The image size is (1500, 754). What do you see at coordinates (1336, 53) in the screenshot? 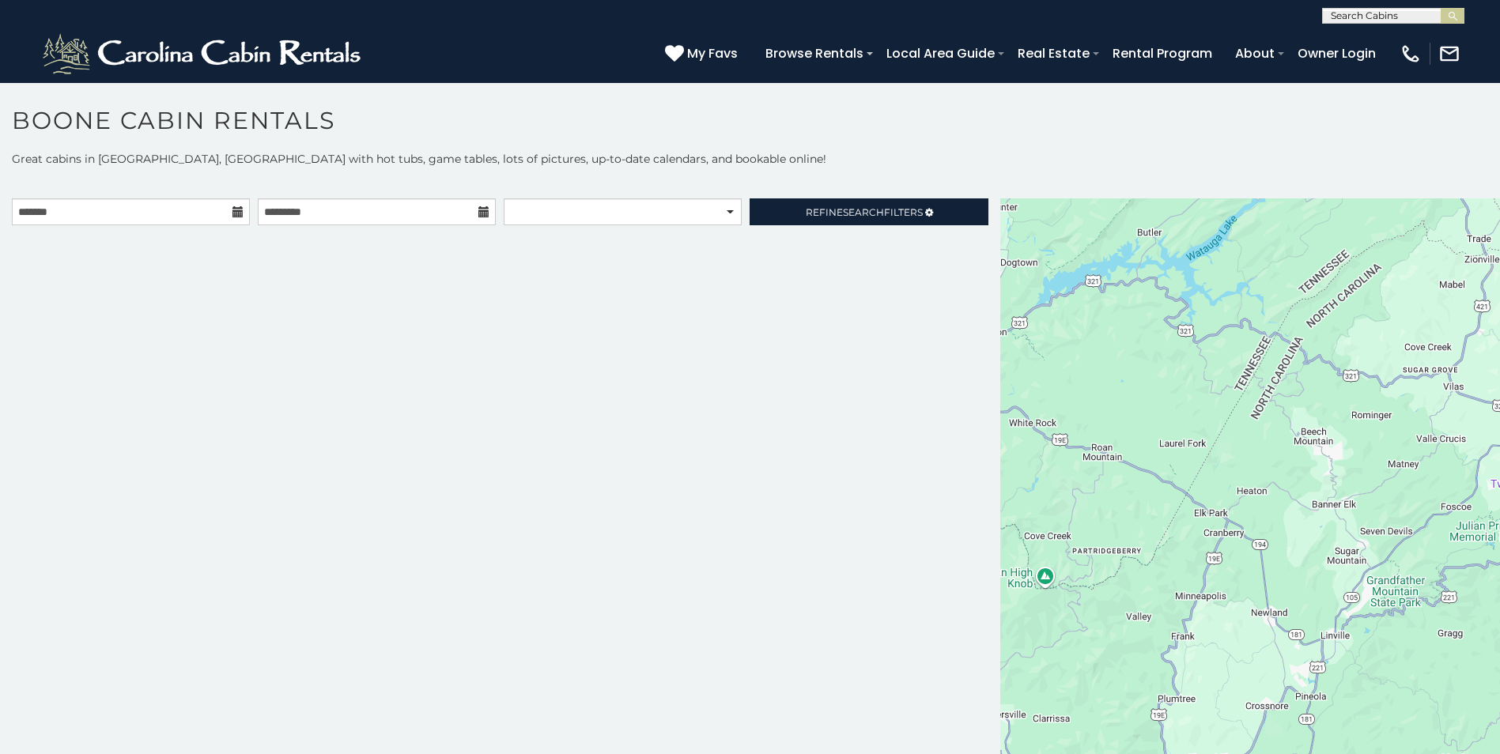
I see `a: Owner Login` at bounding box center [1336, 53].